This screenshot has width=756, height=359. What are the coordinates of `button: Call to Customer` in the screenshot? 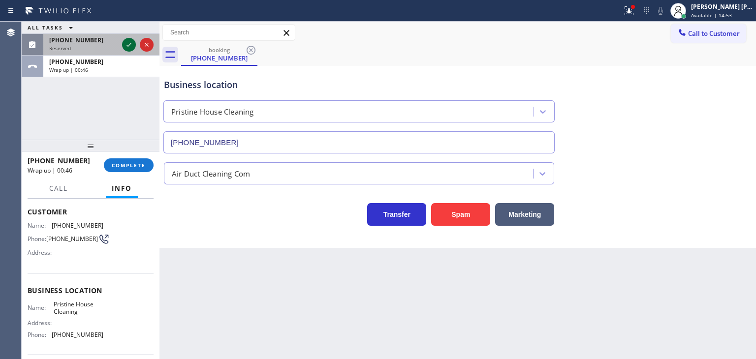 It's located at (708, 33).